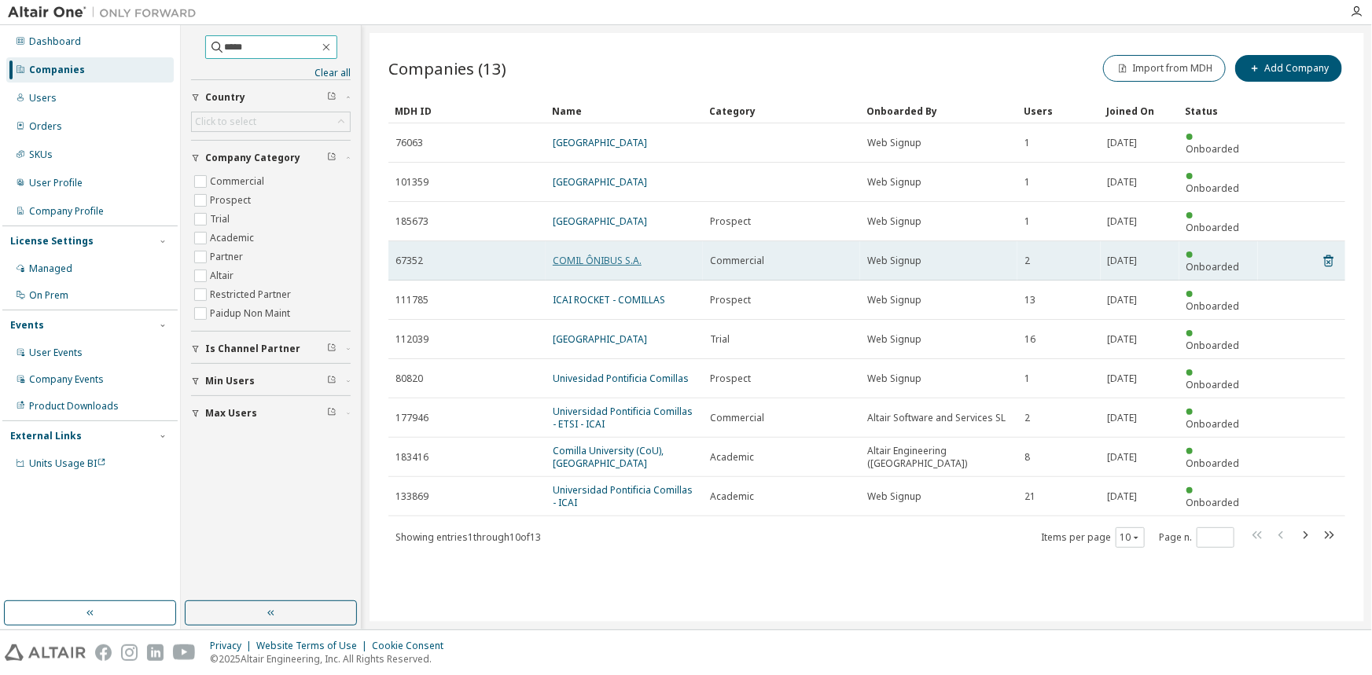 The width and height of the screenshot is (1372, 675). I want to click on a: ICAI ROCKET - COMILLAS, so click(608, 300).